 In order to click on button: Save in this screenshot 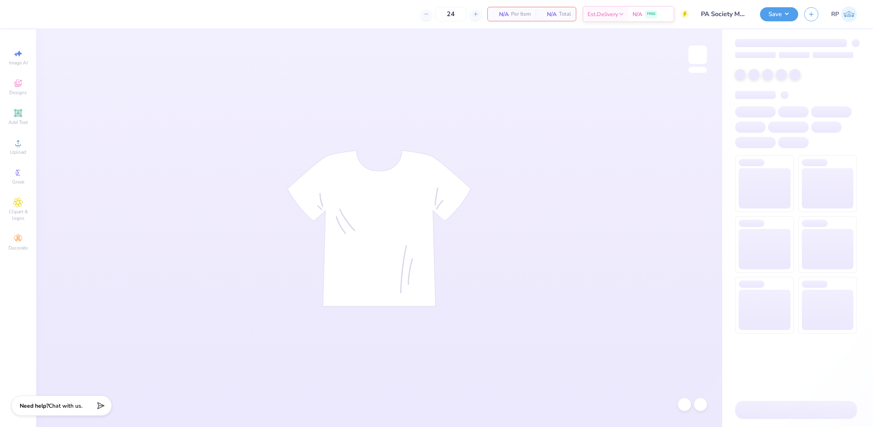, I will do `click(779, 14)`.